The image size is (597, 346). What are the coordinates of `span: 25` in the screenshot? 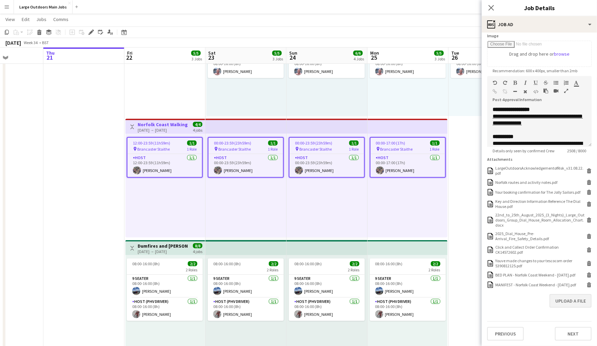 It's located at (374, 57).